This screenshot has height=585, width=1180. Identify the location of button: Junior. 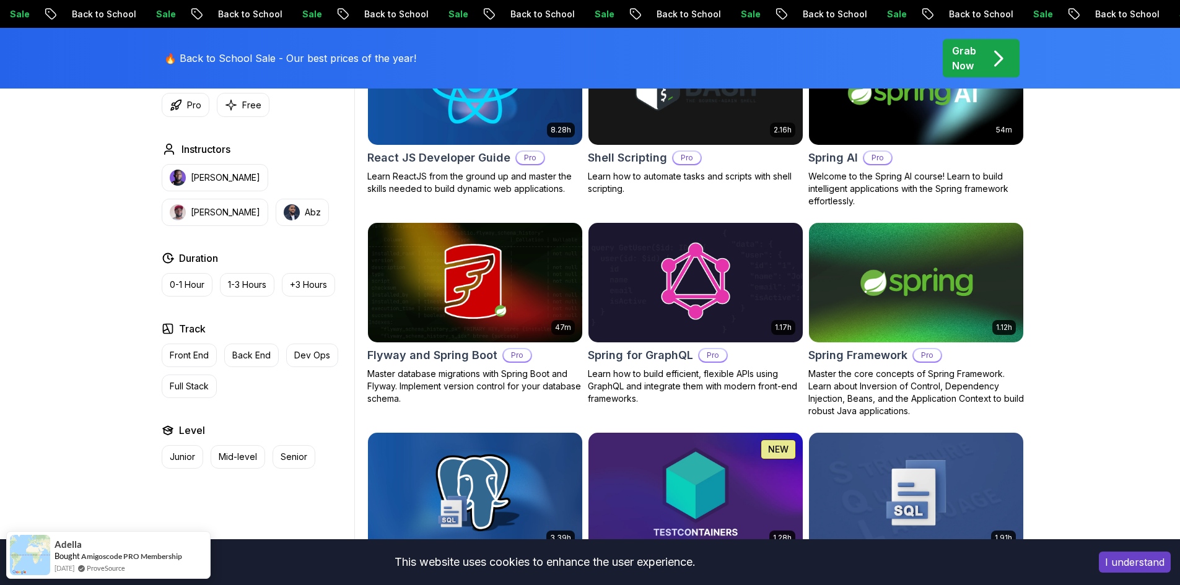
(182, 457).